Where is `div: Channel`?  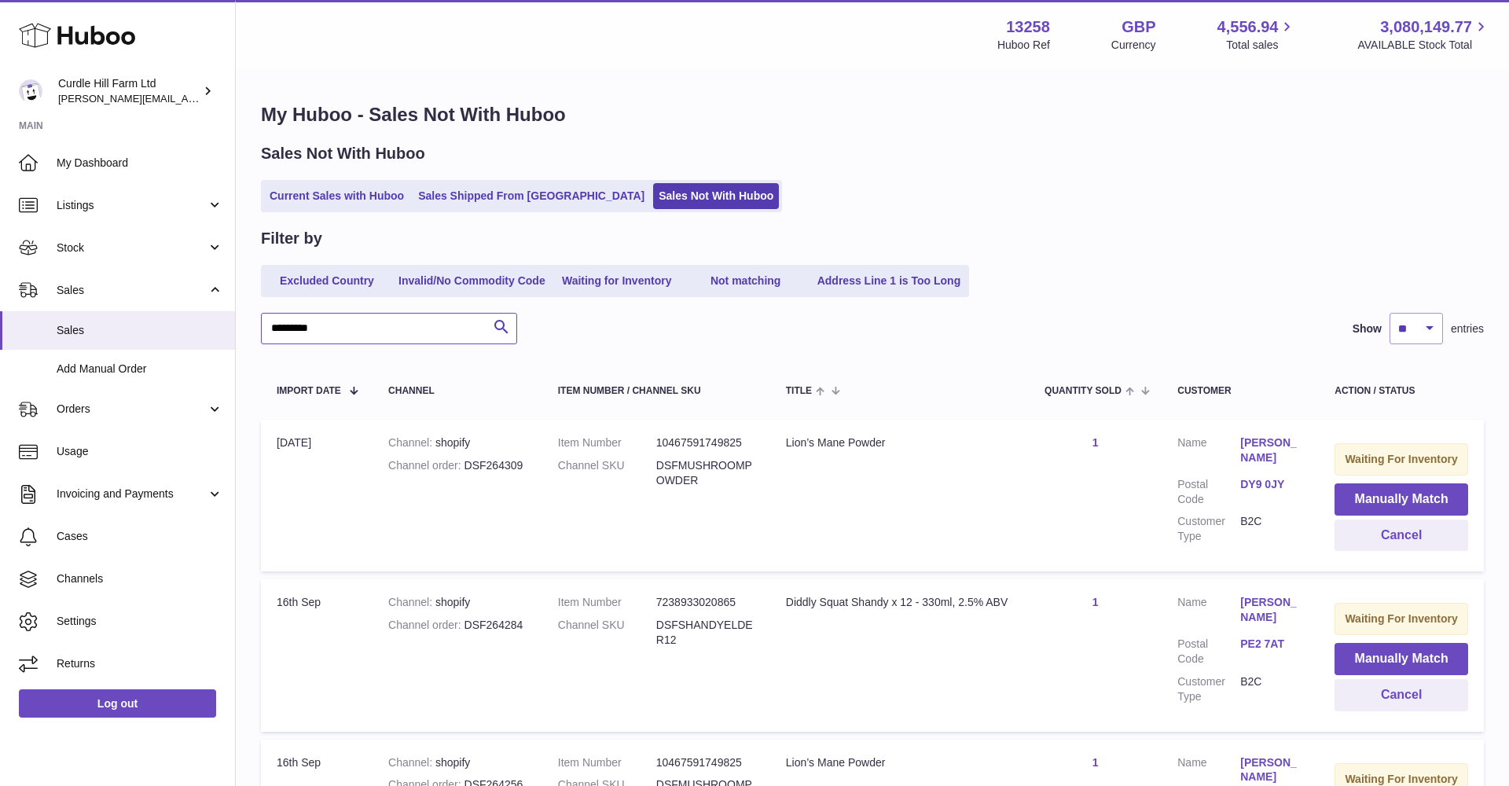
div: Channel is located at coordinates (457, 391).